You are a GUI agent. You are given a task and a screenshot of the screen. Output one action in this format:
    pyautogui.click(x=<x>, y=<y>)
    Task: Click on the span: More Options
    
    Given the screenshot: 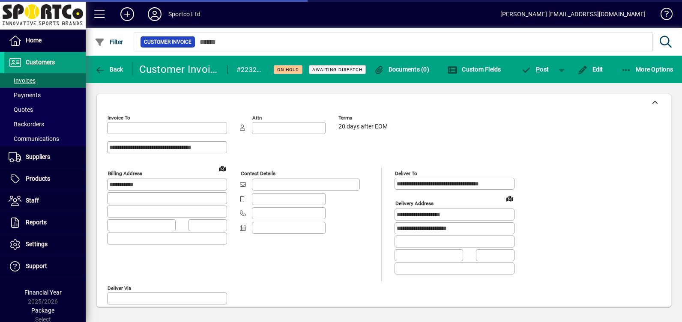 What is the action you would take?
    pyautogui.click(x=647, y=69)
    